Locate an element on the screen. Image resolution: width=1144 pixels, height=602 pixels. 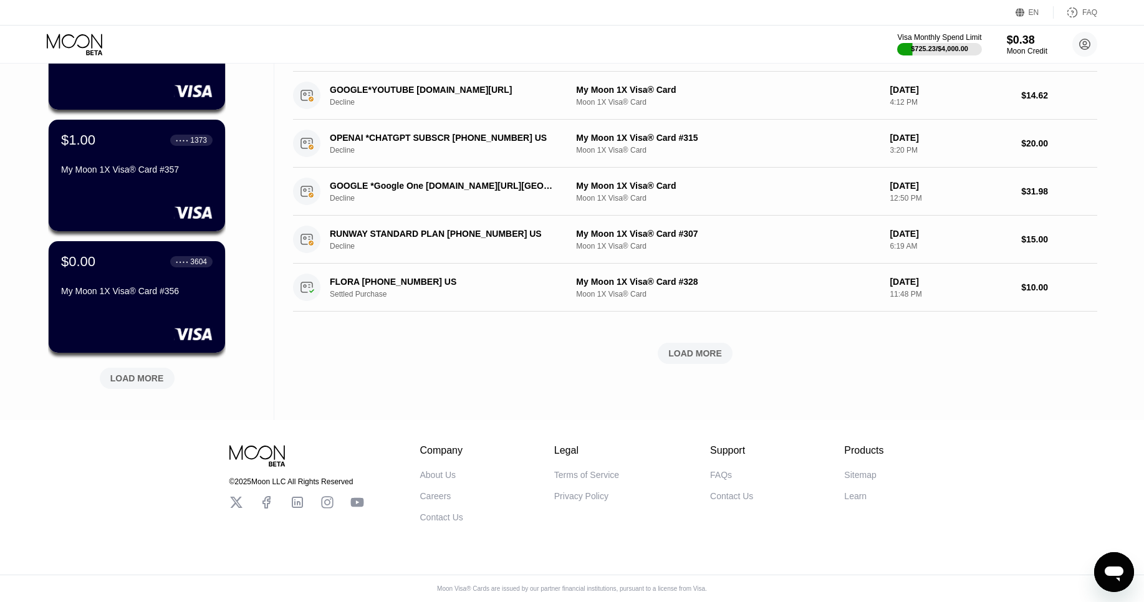
div: 12:50 PM is located at coordinates (950, 198).